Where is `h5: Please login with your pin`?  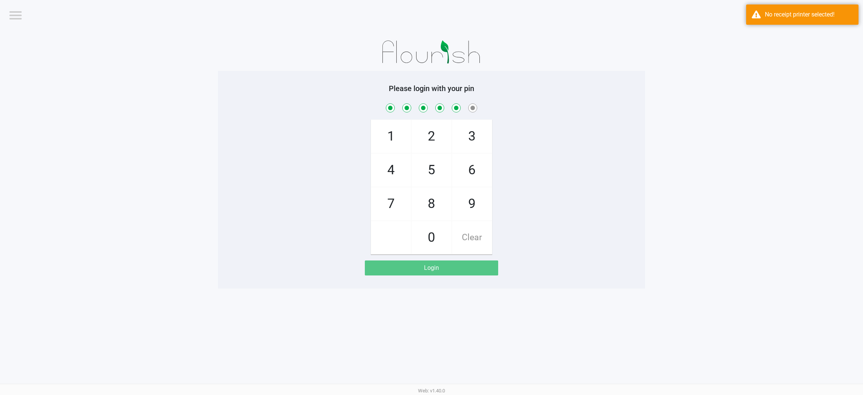 h5: Please login with your pin is located at coordinates (432, 88).